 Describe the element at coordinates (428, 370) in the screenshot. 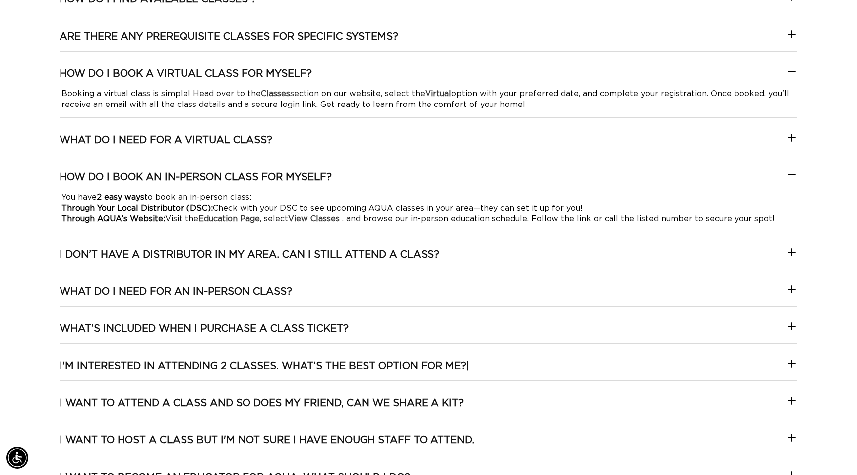

I see `summary: I'm interested in attending 2 classes. What’s the best option for me?|` at that location.